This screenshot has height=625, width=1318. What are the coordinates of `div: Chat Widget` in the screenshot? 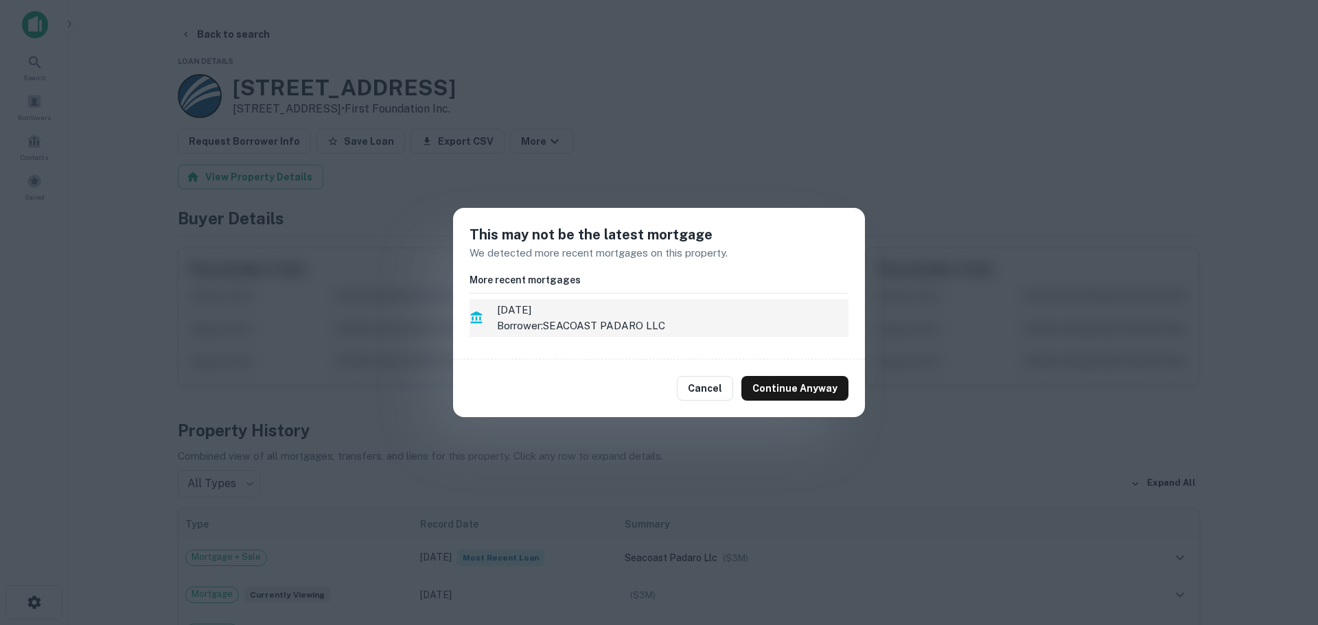 It's located at (1283, 548).